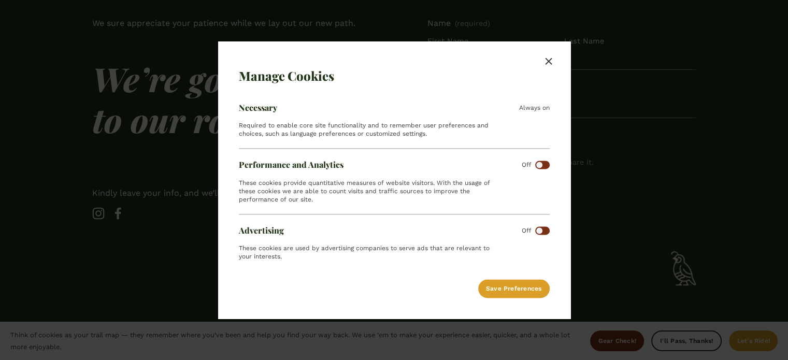 This screenshot has height=360, width=788. What do you see at coordinates (549, 62) in the screenshot?
I see `button: Close` at bounding box center [549, 62].